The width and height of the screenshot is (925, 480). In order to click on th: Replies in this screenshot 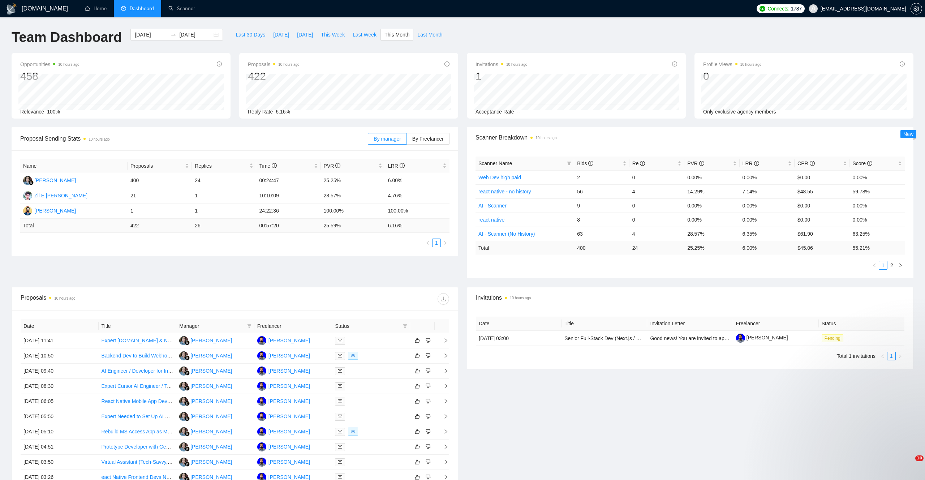, I will do `click(224, 166)`.